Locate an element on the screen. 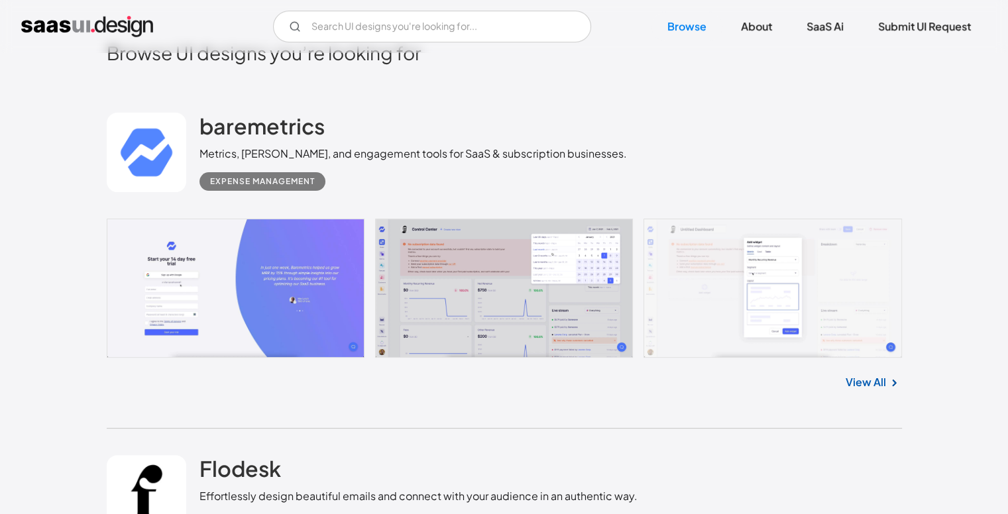 The width and height of the screenshot is (1008, 514). a: baremetrics is located at coordinates (262, 129).